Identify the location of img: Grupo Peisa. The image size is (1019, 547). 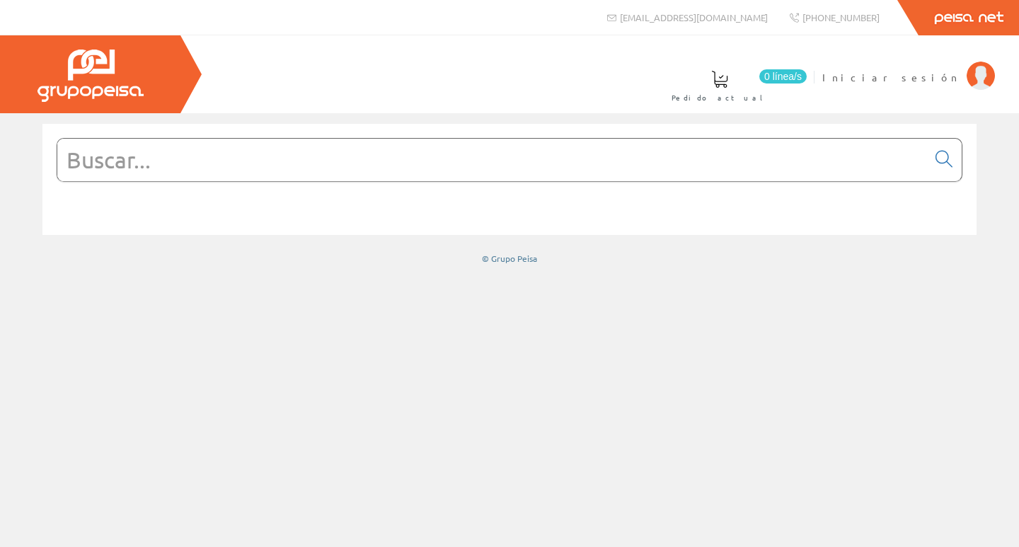
(91, 76).